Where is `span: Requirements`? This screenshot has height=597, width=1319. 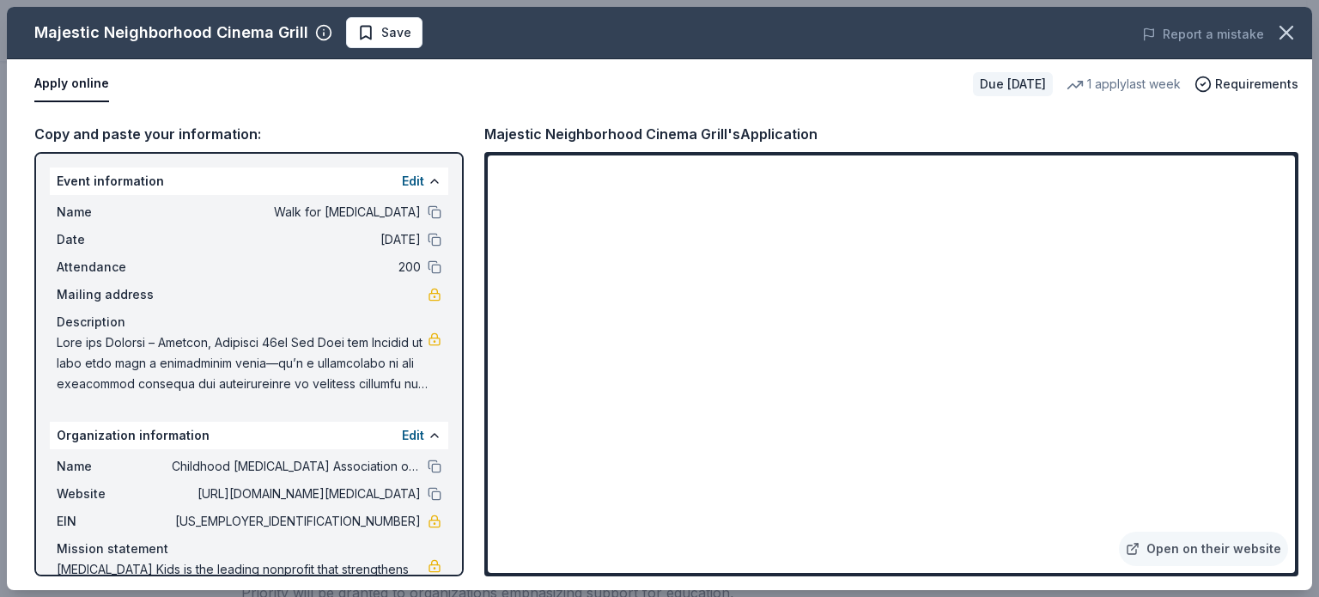 span: Requirements is located at coordinates (1256, 84).